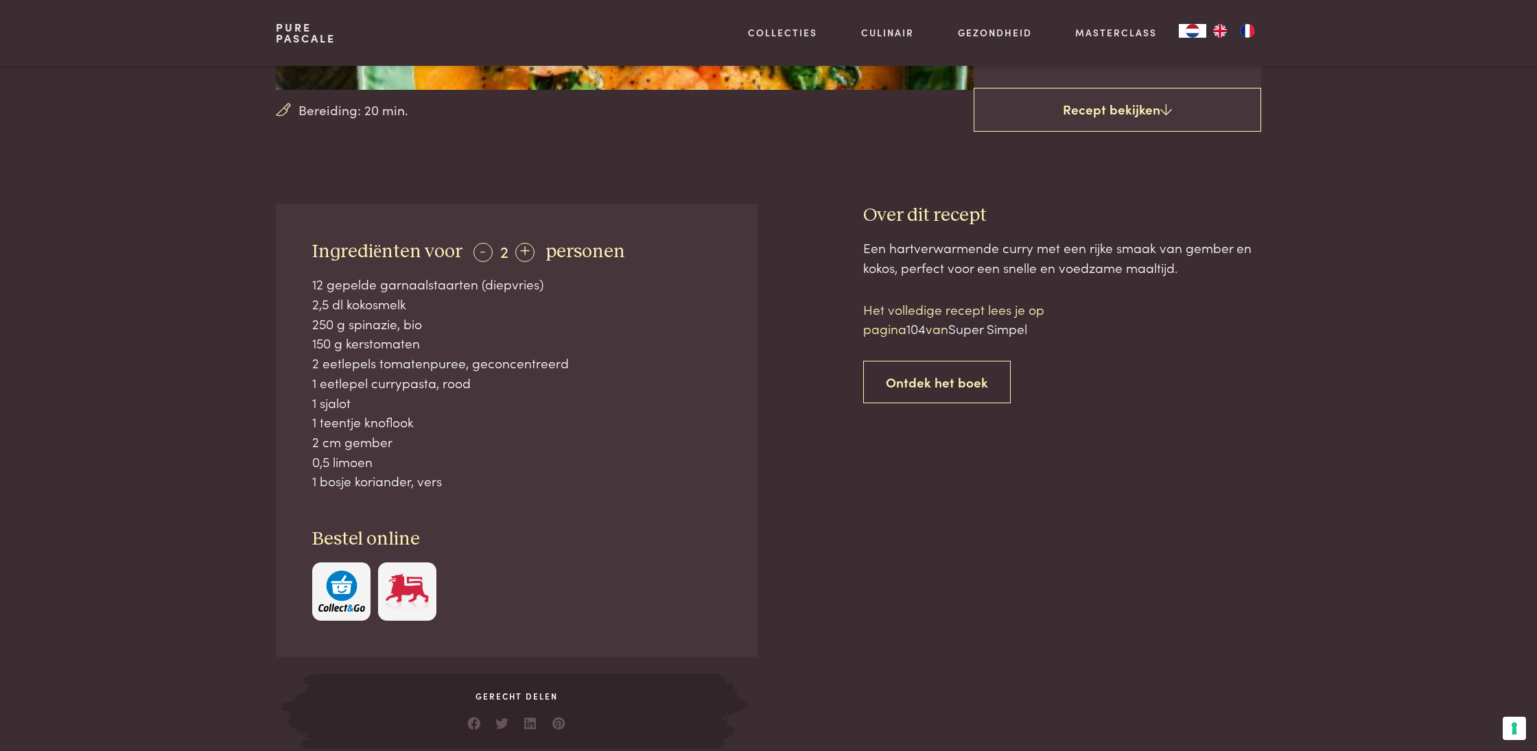 The height and width of the screenshot is (751, 1537). I want to click on a: Culinair, so click(887, 32).